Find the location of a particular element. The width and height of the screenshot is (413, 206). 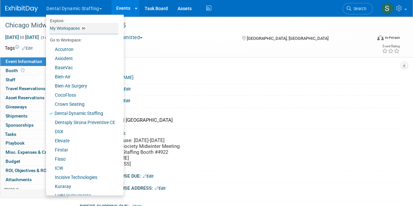

a: Tasks is located at coordinates (34, 134).